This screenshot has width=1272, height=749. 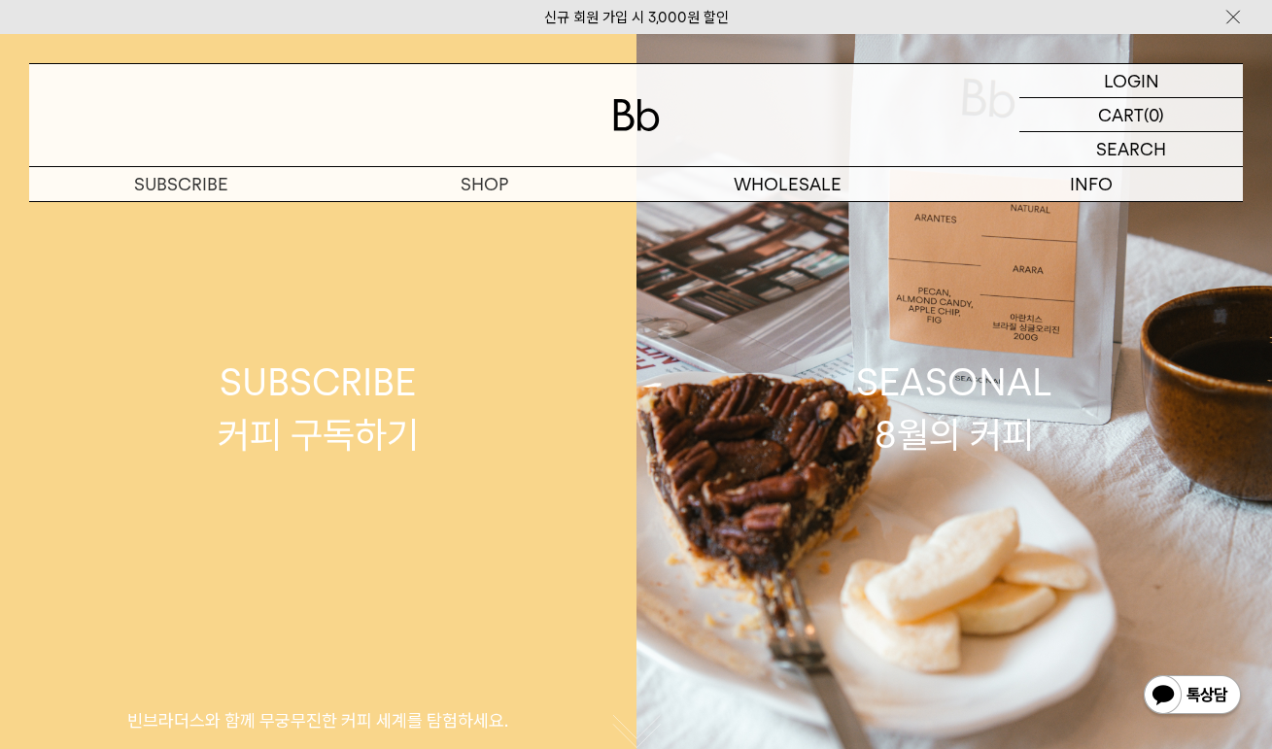 What do you see at coordinates (1131, 115) in the screenshot?
I see `a: CART (0)` at bounding box center [1131, 115].